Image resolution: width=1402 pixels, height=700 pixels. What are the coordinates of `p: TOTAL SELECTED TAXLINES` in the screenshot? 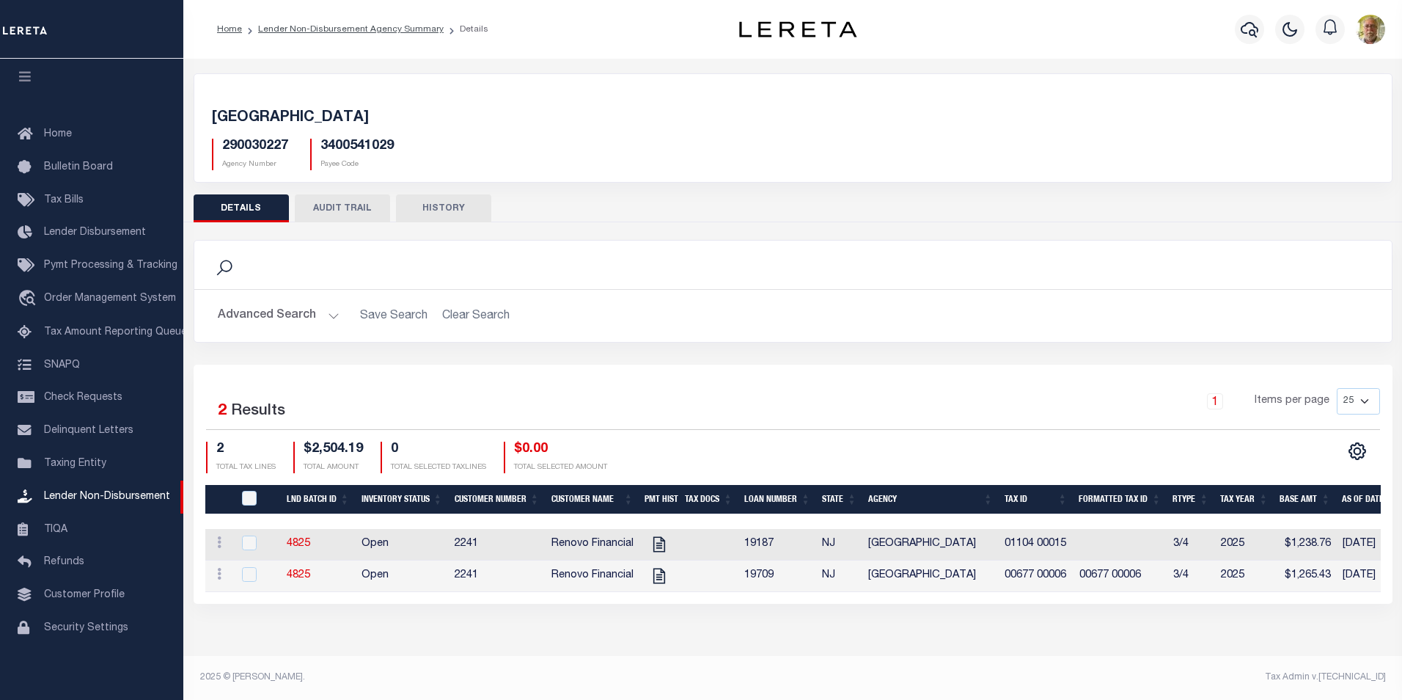 It's located at (439, 467).